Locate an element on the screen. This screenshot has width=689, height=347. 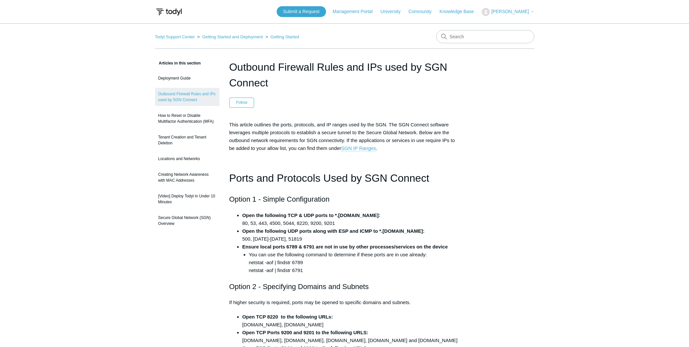
strong: Open TCP Ports 9200 and 9201 to the following URLS: is located at coordinates (306, 332).